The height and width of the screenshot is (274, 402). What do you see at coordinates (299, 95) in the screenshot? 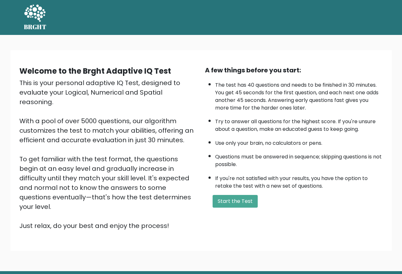
I see `li: The test has 40 questions and needs to be finished in 30 minutes. You get 45 seconds for the firs...` at bounding box center [299, 95].